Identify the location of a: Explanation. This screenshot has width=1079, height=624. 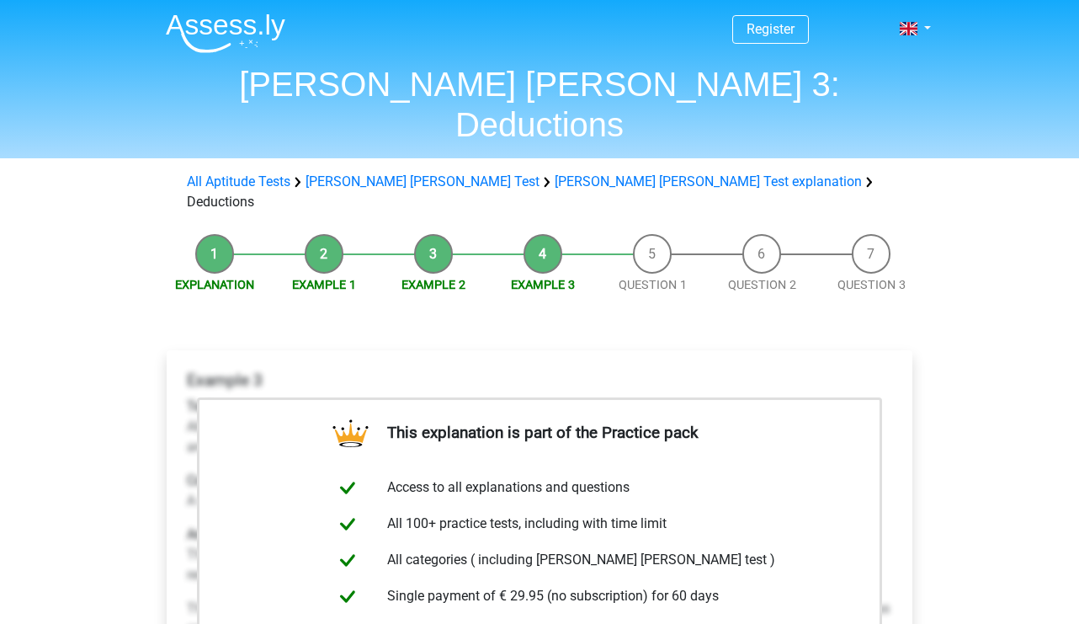
(215, 284).